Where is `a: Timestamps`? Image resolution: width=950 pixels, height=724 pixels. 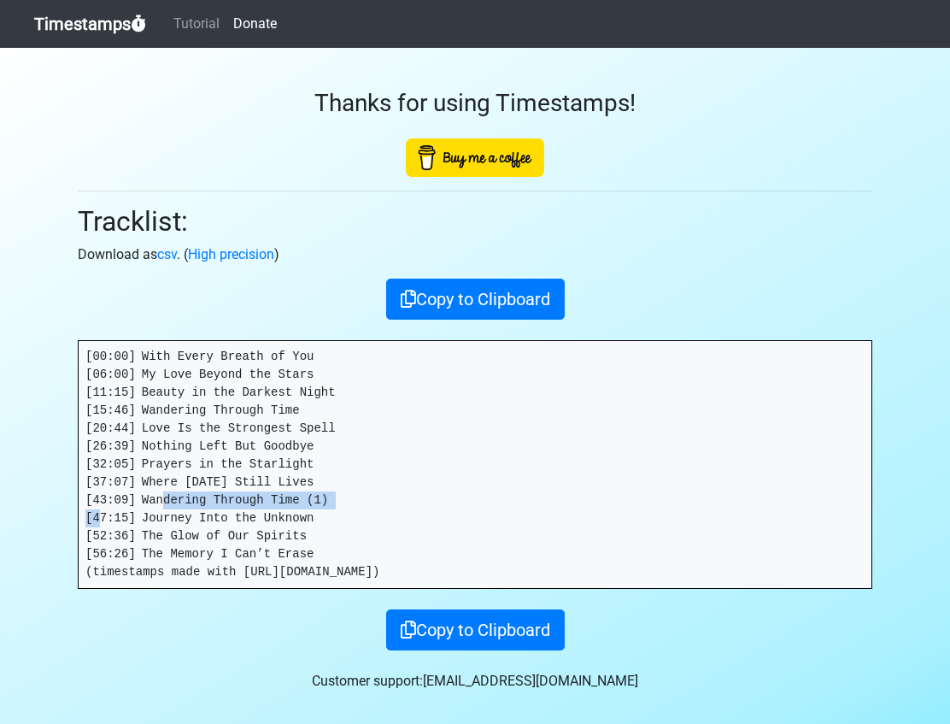
a: Timestamps is located at coordinates (90, 24).